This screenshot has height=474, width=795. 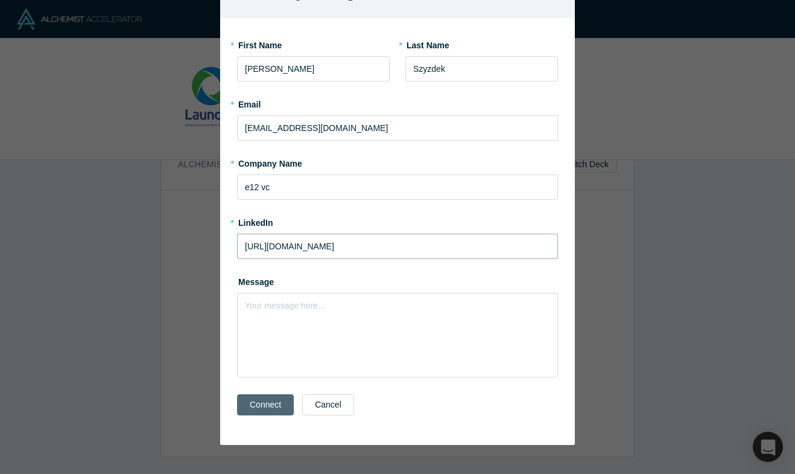 What do you see at coordinates (481, 43) in the screenshot?
I see `label: Last Name` at bounding box center [481, 43].